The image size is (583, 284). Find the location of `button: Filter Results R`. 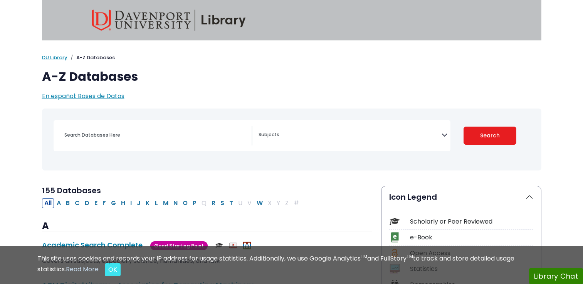

button: Filter Results R is located at coordinates (213, 203).